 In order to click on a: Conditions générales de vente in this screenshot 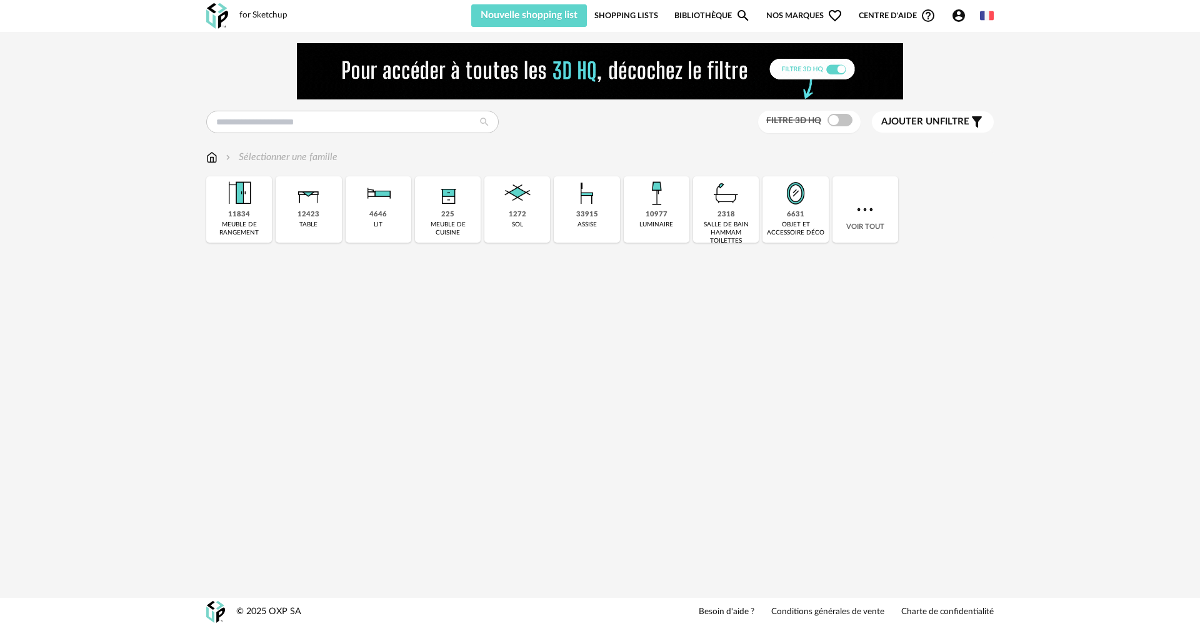, I will do `click(827, 612)`.